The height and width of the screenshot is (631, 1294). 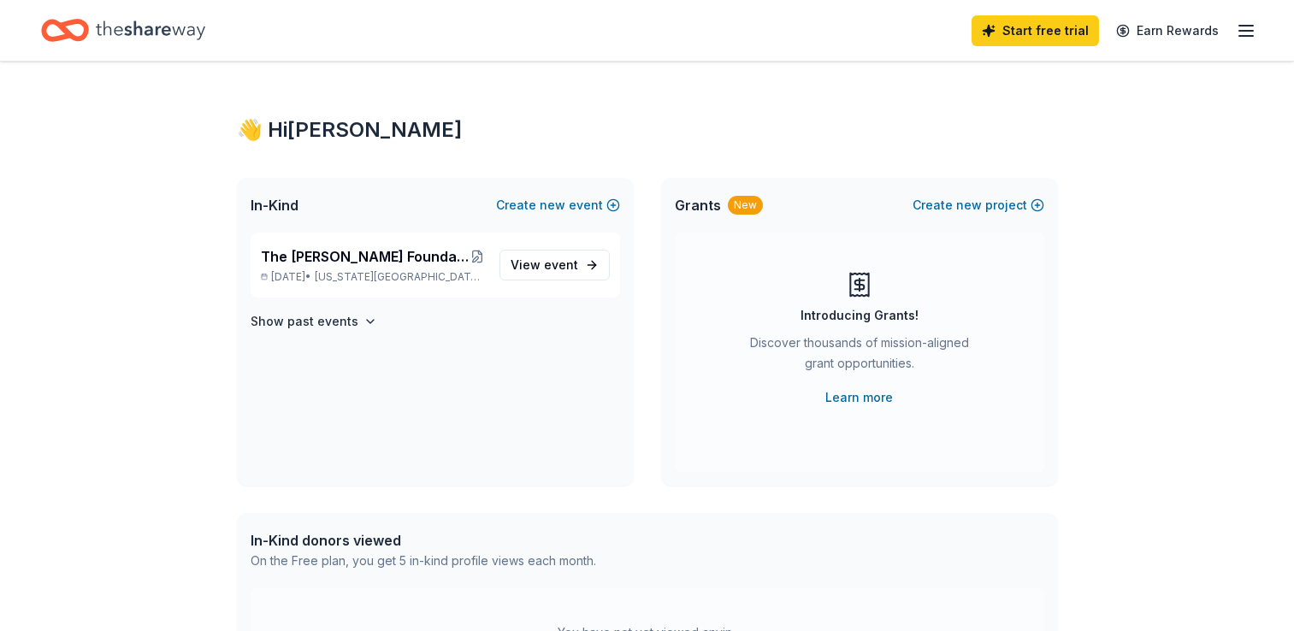 What do you see at coordinates (554, 265) in the screenshot?
I see `a: View event` at bounding box center [554, 265].